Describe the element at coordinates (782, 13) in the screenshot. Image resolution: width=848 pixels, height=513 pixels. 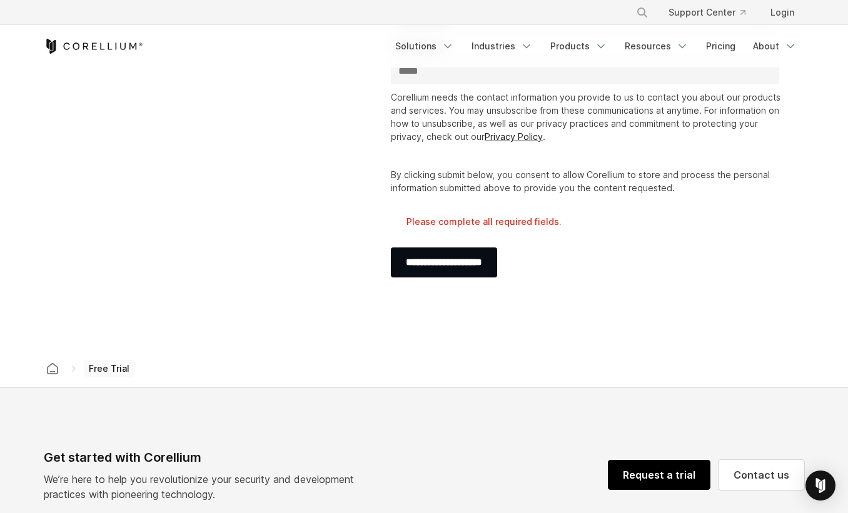
I see `a: Login` at that location.